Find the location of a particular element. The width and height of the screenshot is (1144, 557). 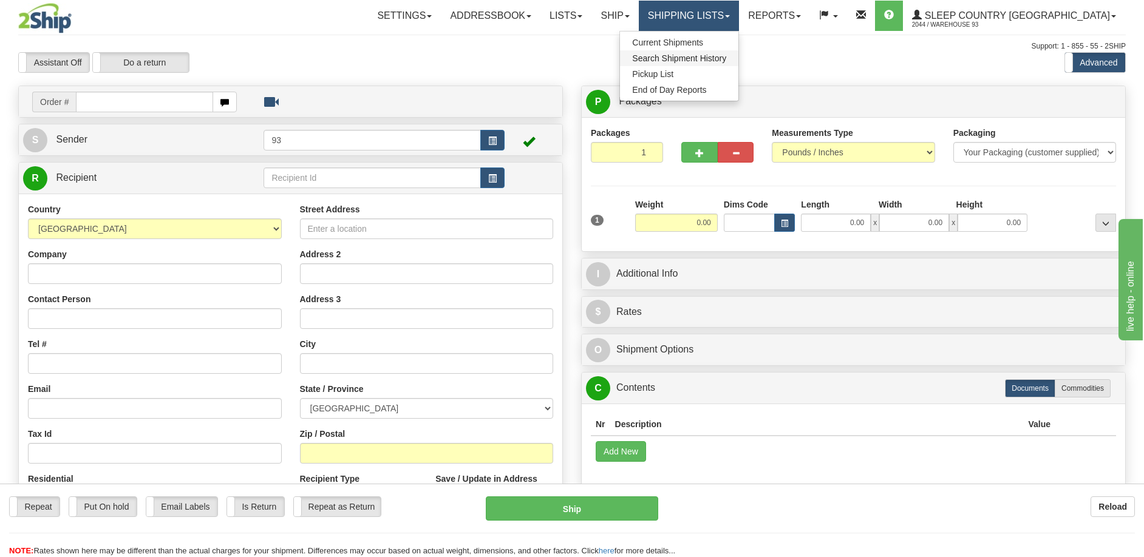

label: Company is located at coordinates (47, 254).